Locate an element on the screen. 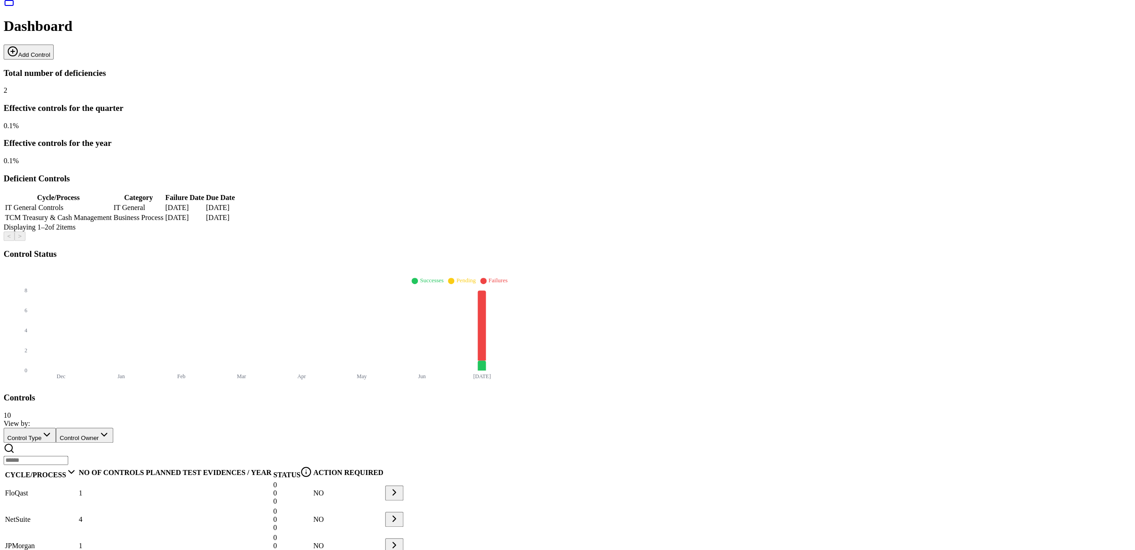  th: Due Date is located at coordinates (220, 198).